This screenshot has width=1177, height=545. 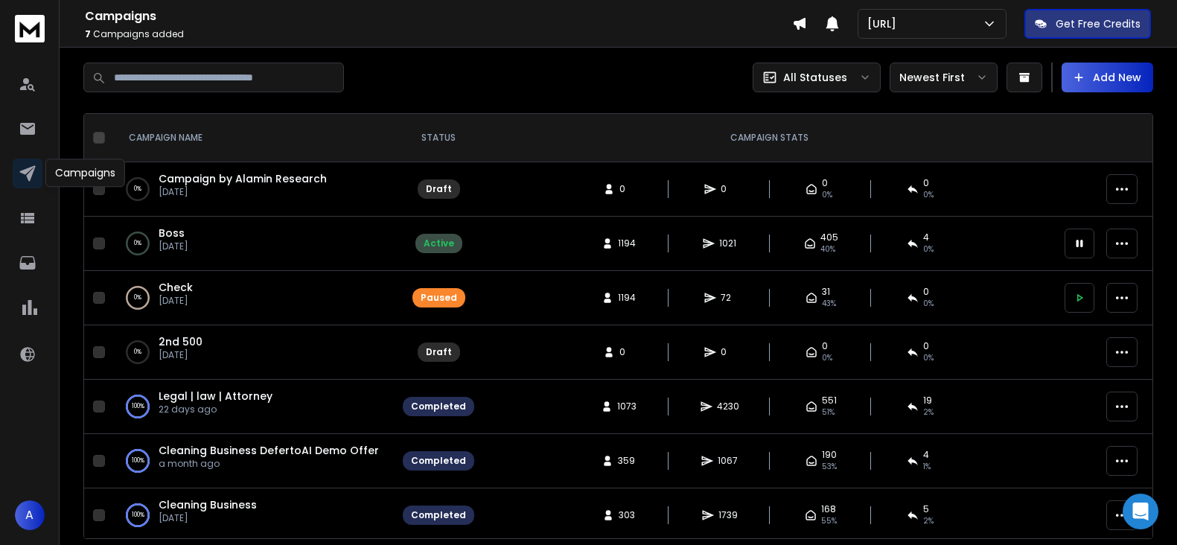 What do you see at coordinates (88, 33) in the screenshot?
I see `span: 7` at bounding box center [88, 33].